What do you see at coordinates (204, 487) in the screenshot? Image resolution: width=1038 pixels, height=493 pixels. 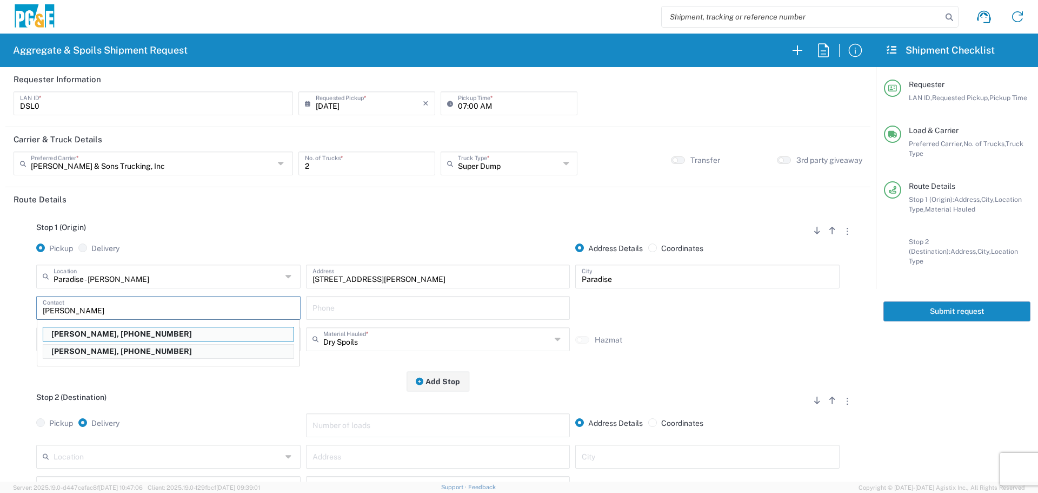 I see `span: Client: 2025.19.0-129fbcf` at bounding box center [204, 487].